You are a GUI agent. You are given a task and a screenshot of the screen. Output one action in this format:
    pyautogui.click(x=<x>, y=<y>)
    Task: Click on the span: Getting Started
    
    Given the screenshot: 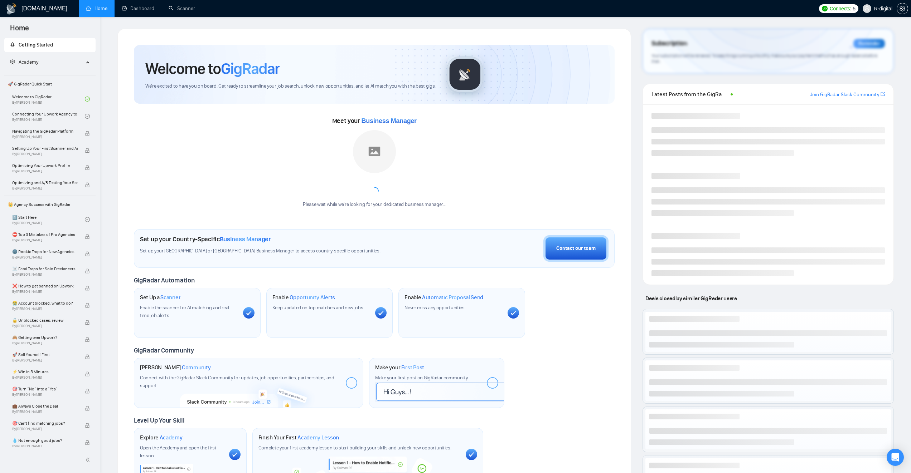 What is the action you would take?
    pyautogui.click(x=36, y=45)
    